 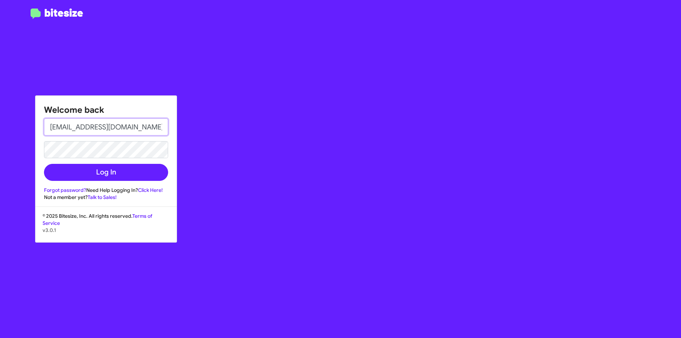 What do you see at coordinates (106, 197) in the screenshot?
I see `div: Not a member yet?` at bounding box center [106, 197].